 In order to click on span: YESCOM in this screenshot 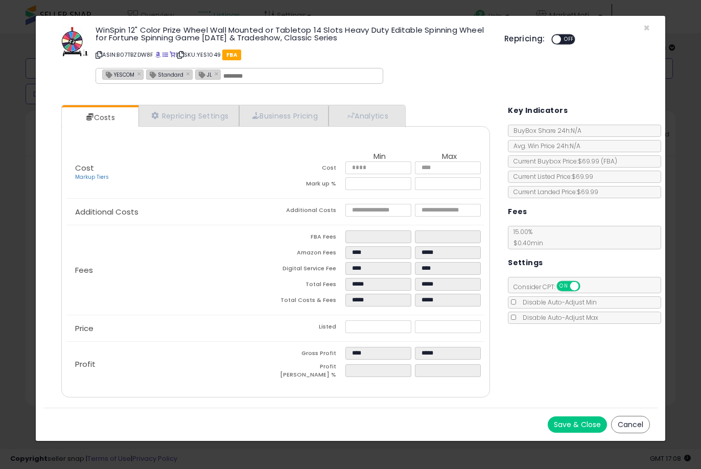, I will do `click(119, 74)`.